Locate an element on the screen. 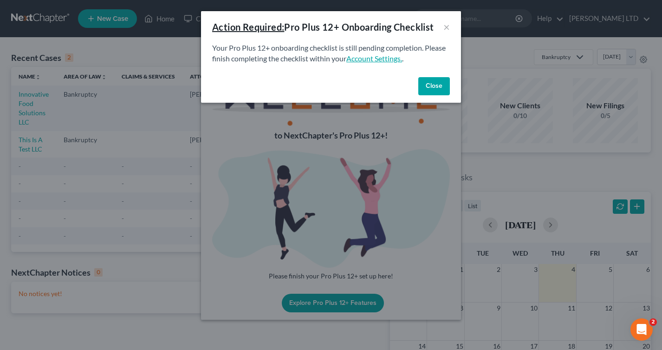 The image size is (662, 350). p: Your Pro Plus 12+ onboarding checklist is still pending completion. Please finish completing the ... is located at coordinates (331, 53).